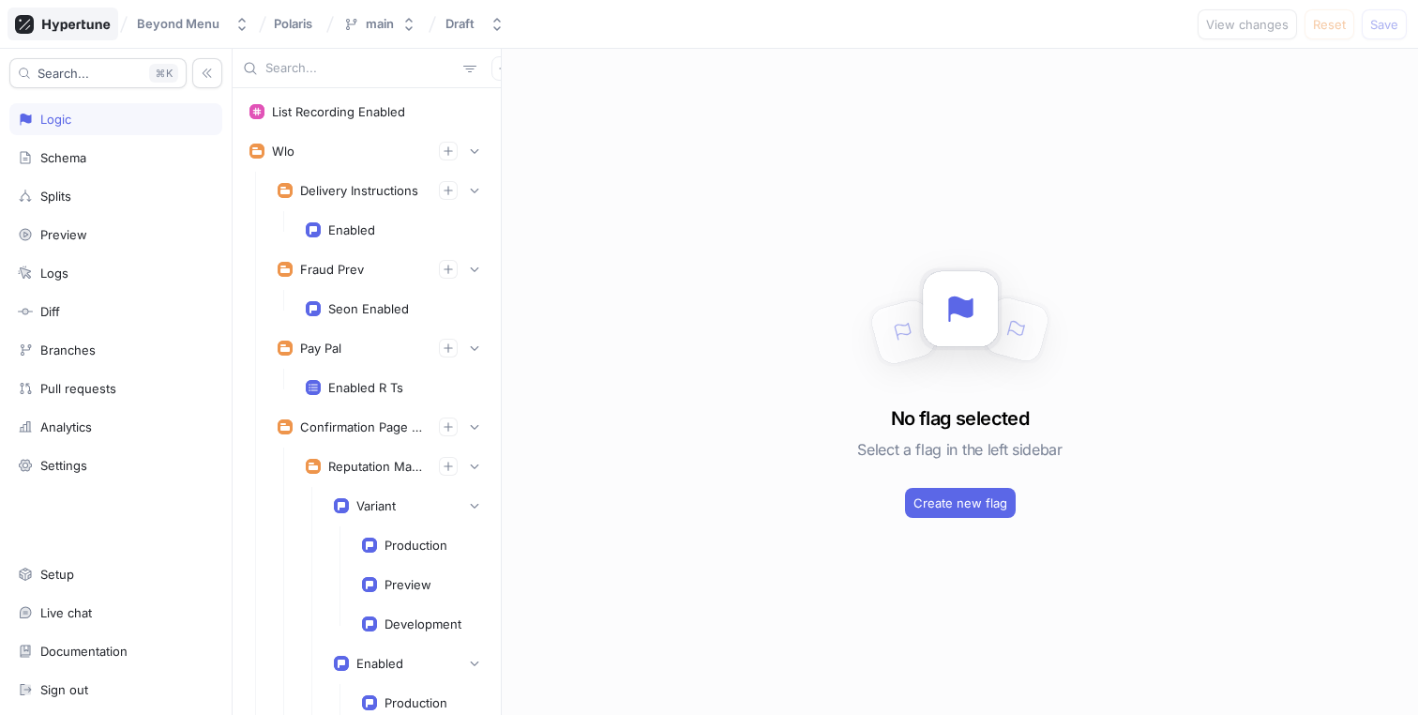  Describe the element at coordinates (98, 73) in the screenshot. I see `button: Search...K` at that location.